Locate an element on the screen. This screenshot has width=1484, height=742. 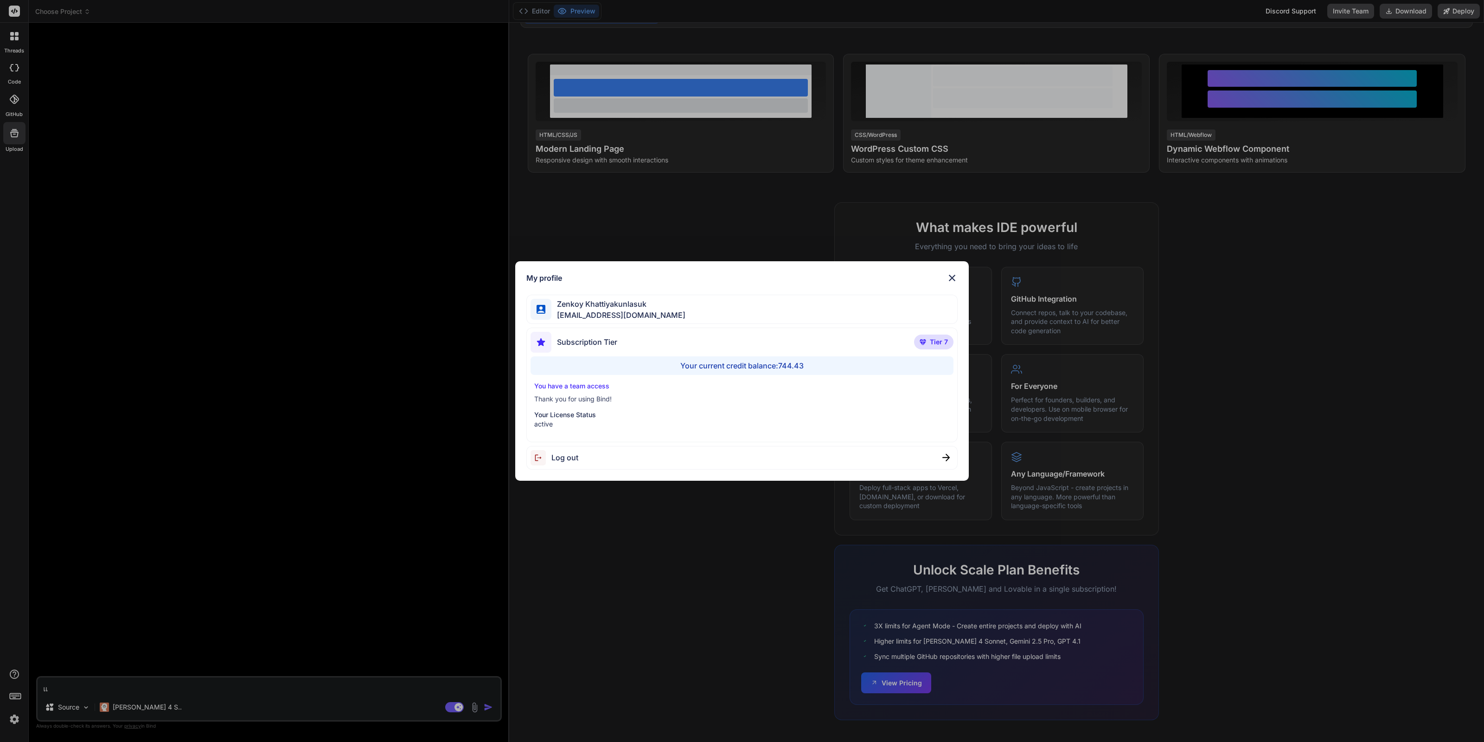
span: Tier 7 is located at coordinates (939, 342).